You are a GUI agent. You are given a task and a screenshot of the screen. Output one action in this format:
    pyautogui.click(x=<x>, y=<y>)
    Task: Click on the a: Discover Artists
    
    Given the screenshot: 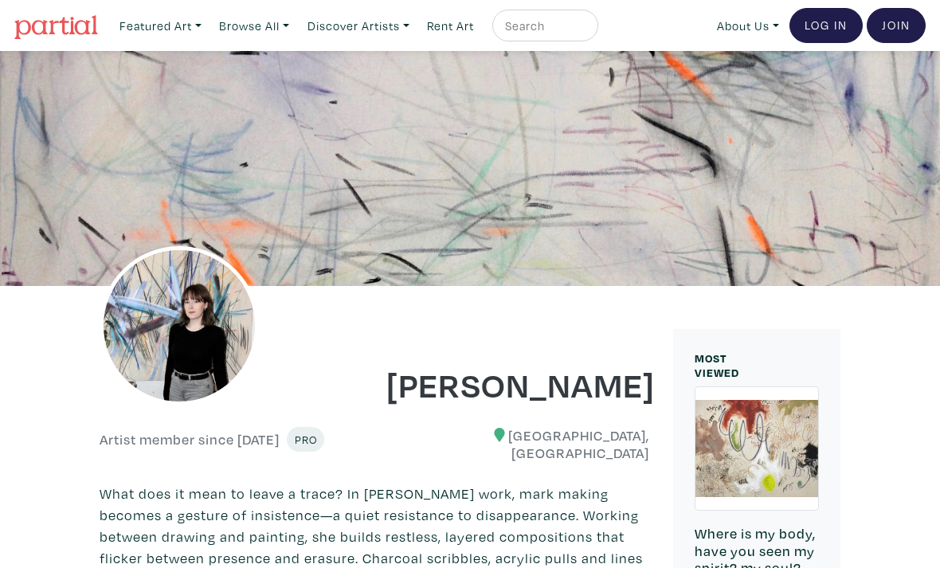 What is the action you would take?
    pyautogui.click(x=358, y=25)
    